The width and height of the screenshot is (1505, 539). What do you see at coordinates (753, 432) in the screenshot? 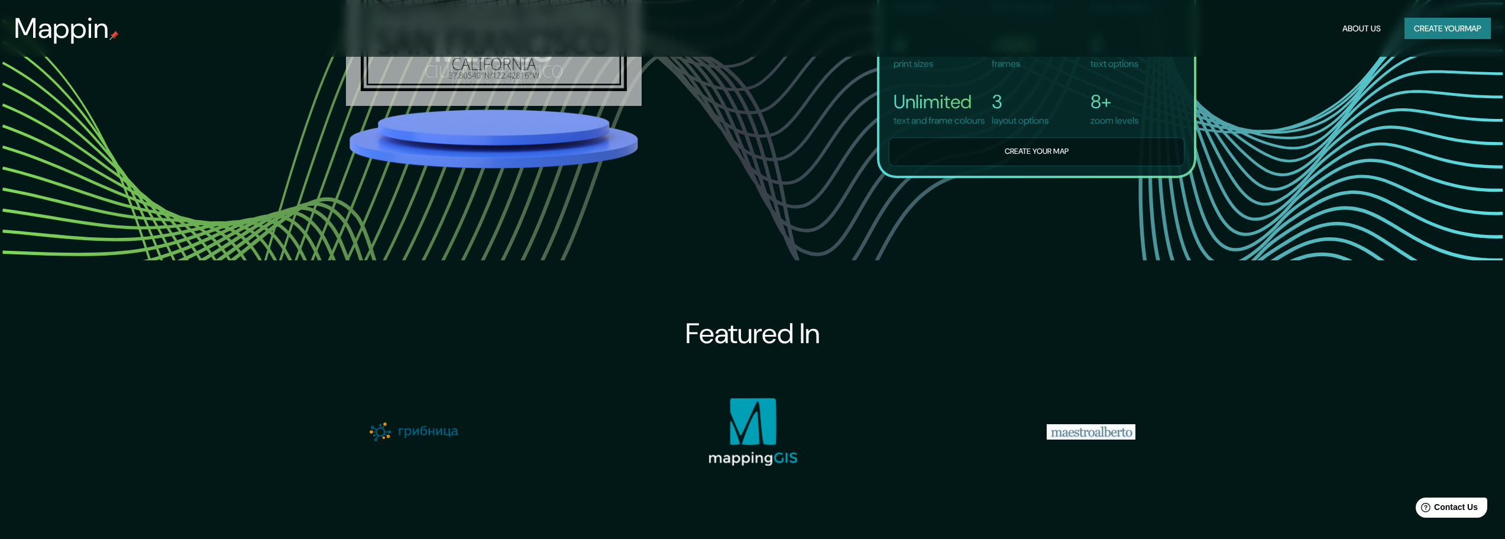
I see `img: mappinggis-logo` at bounding box center [753, 432].